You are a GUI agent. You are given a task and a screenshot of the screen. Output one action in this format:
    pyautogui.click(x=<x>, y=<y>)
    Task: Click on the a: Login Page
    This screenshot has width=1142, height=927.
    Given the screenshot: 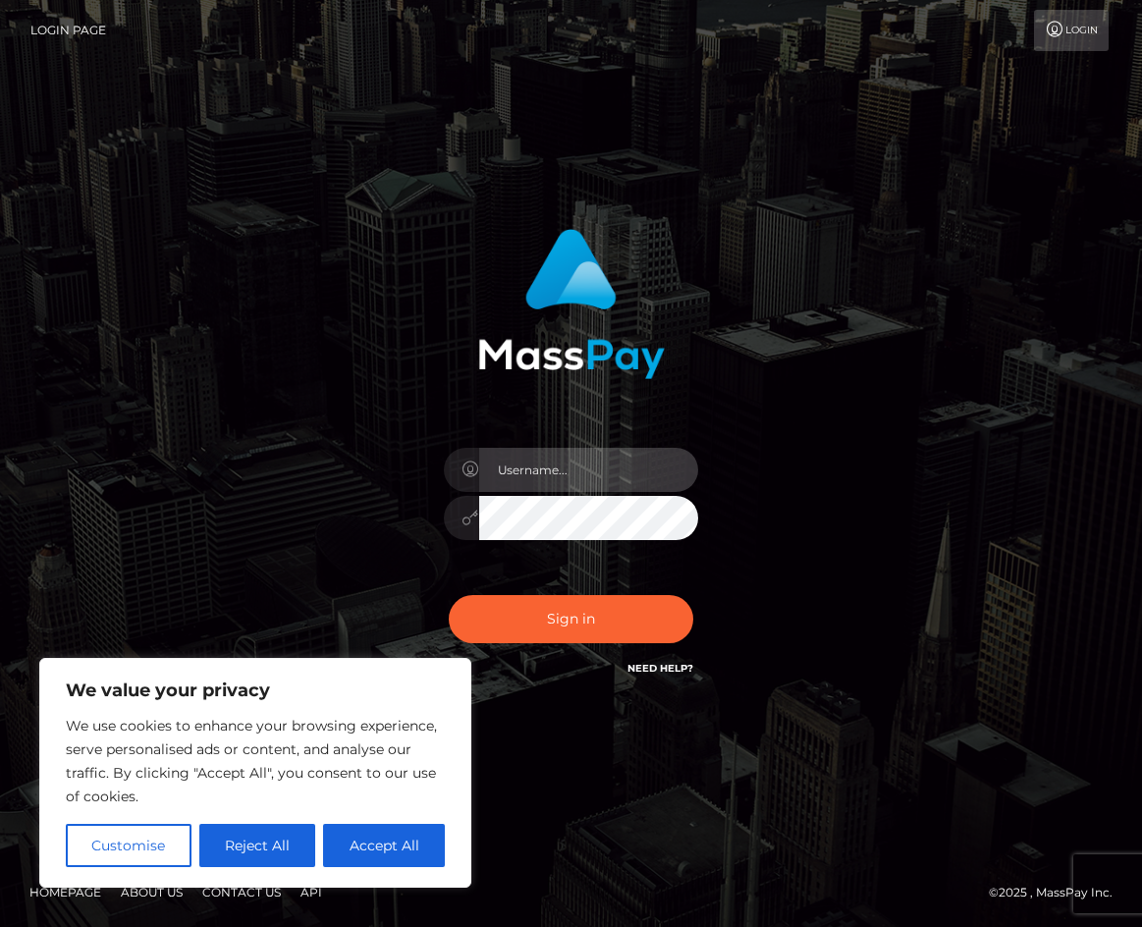 What is the action you would take?
    pyautogui.click(x=68, y=30)
    